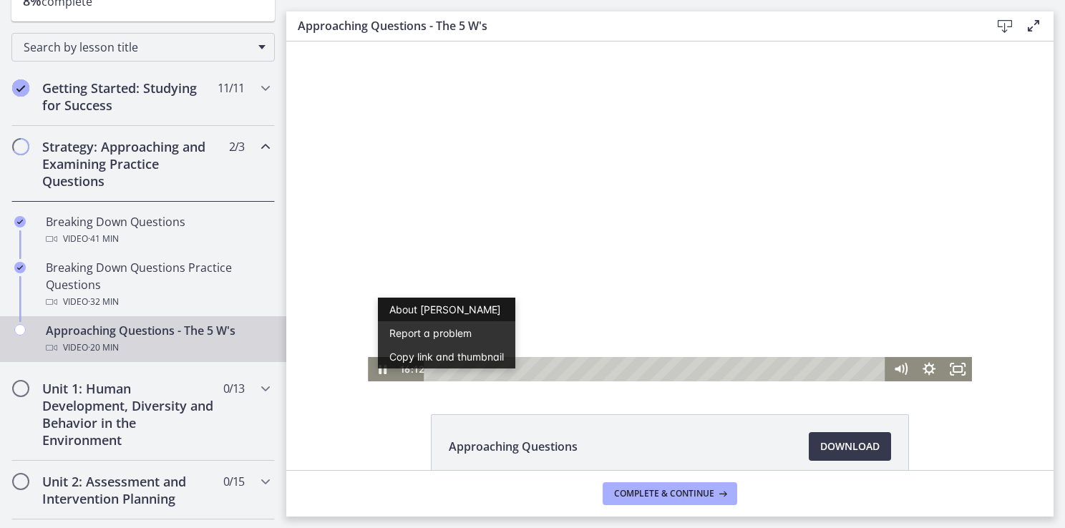 The width and height of the screenshot is (1065, 528). Describe the element at coordinates (157, 339) in the screenshot. I see `div: Approaching Questions - The 5 W's` at that location.